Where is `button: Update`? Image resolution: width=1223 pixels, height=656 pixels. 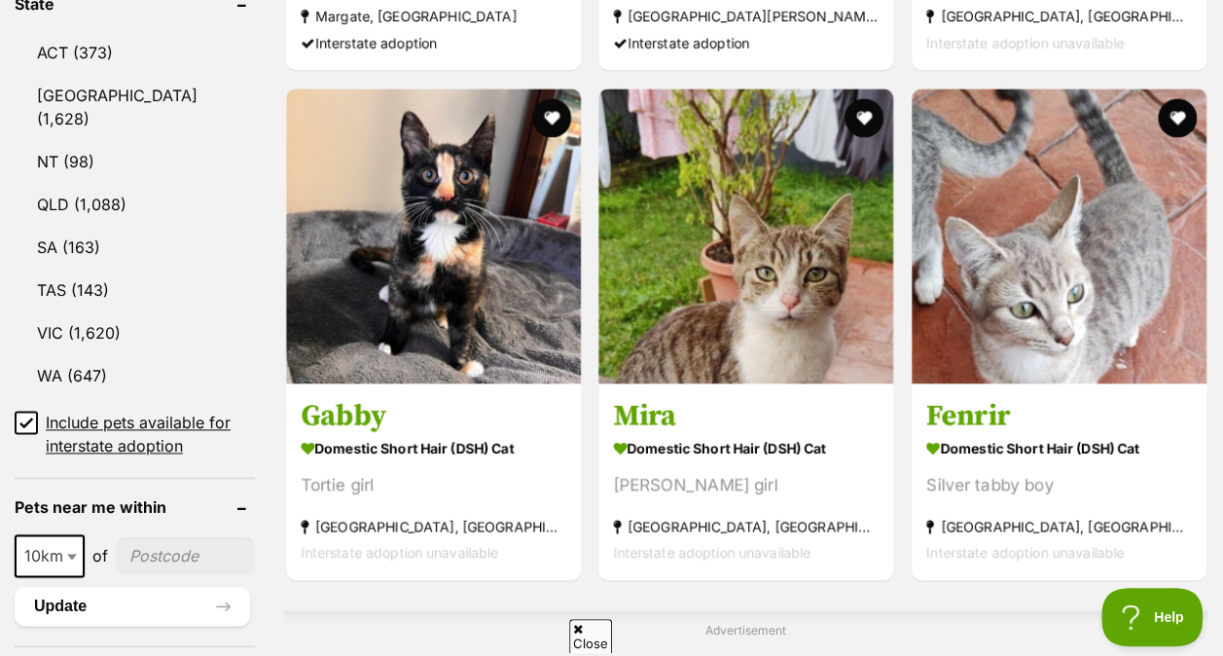
button: Update is located at coordinates (132, 606).